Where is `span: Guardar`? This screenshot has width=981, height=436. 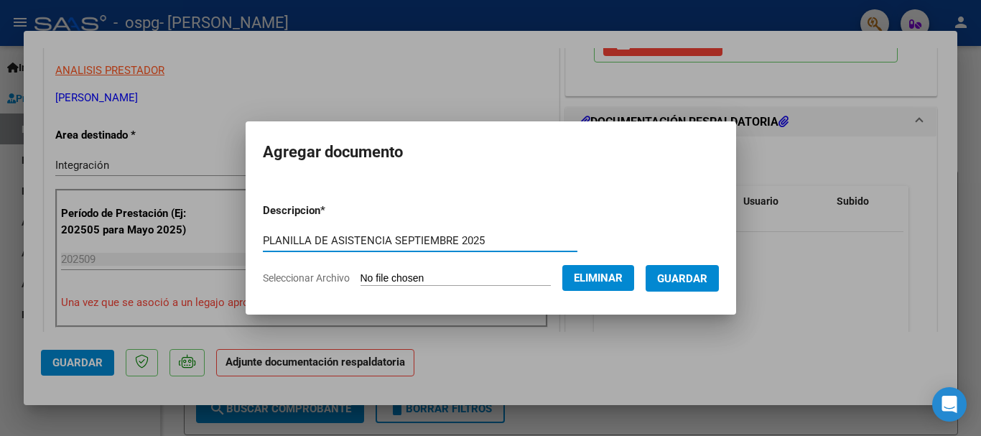 span: Guardar is located at coordinates (682, 279).